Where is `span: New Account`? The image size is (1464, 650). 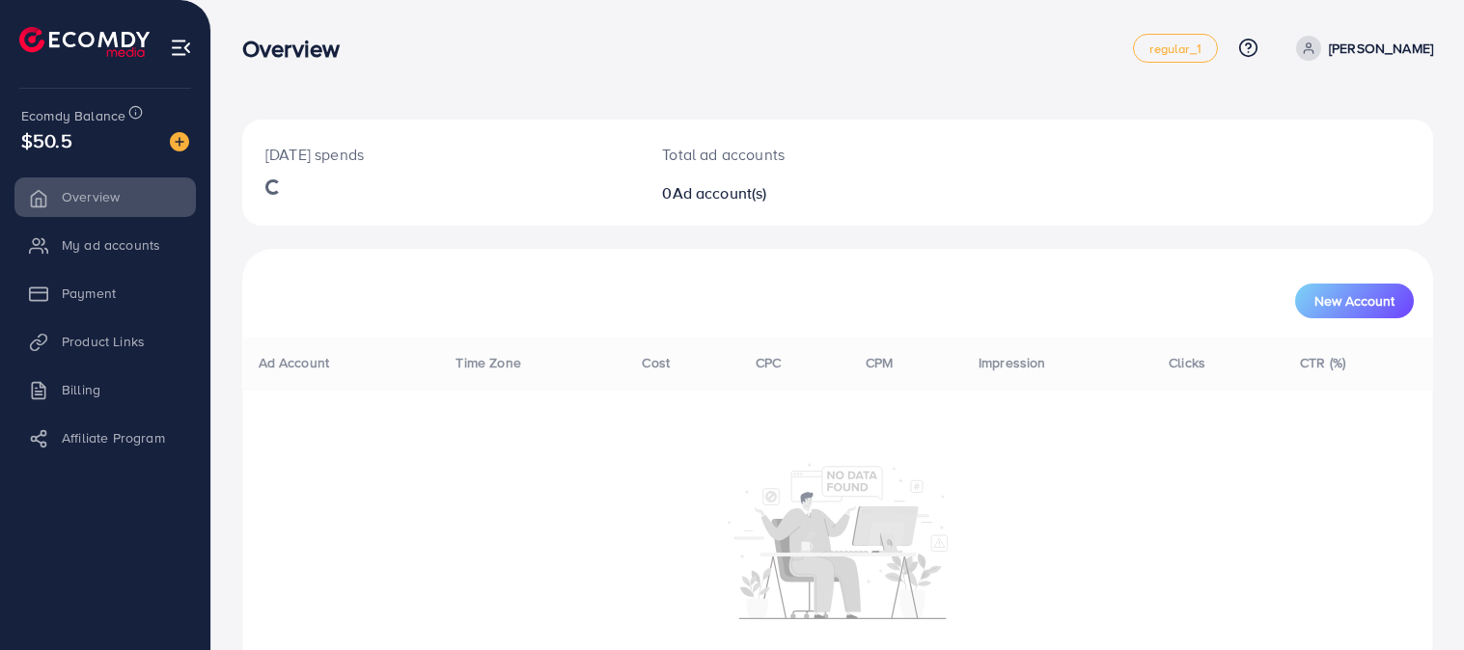 span: New Account is located at coordinates (1354, 301).